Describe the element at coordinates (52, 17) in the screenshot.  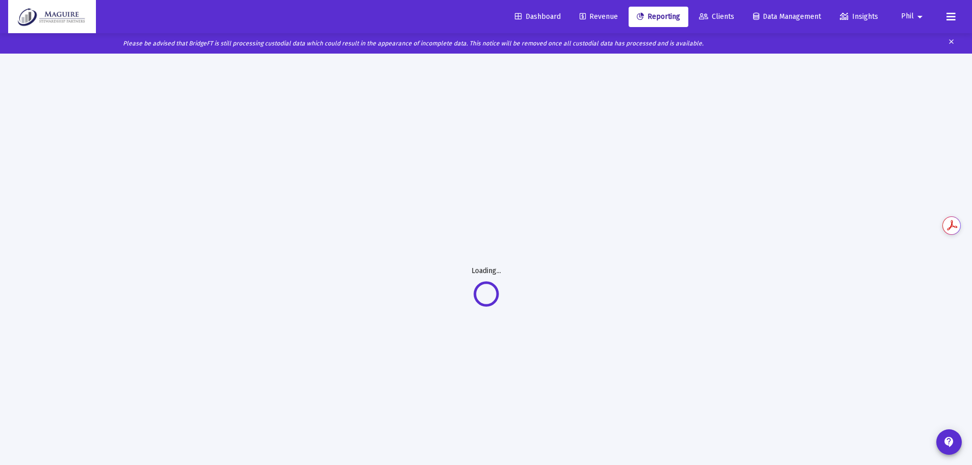
I see `img: Dashboard` at that location.